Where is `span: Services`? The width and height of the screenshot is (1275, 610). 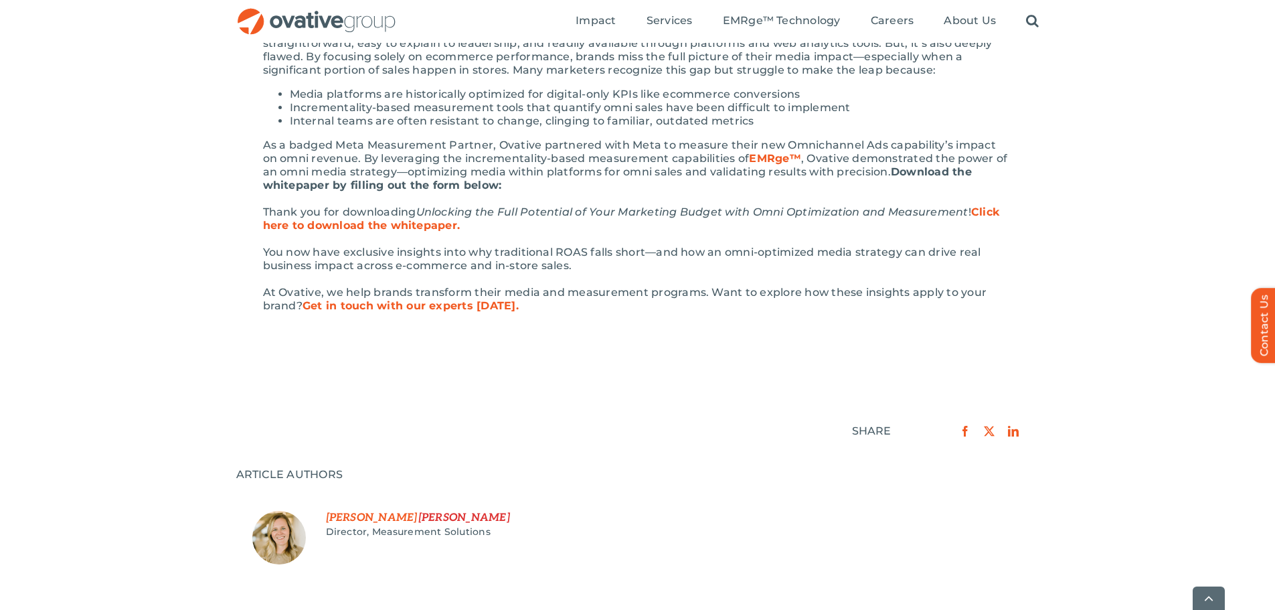
span: Services is located at coordinates (669, 21).